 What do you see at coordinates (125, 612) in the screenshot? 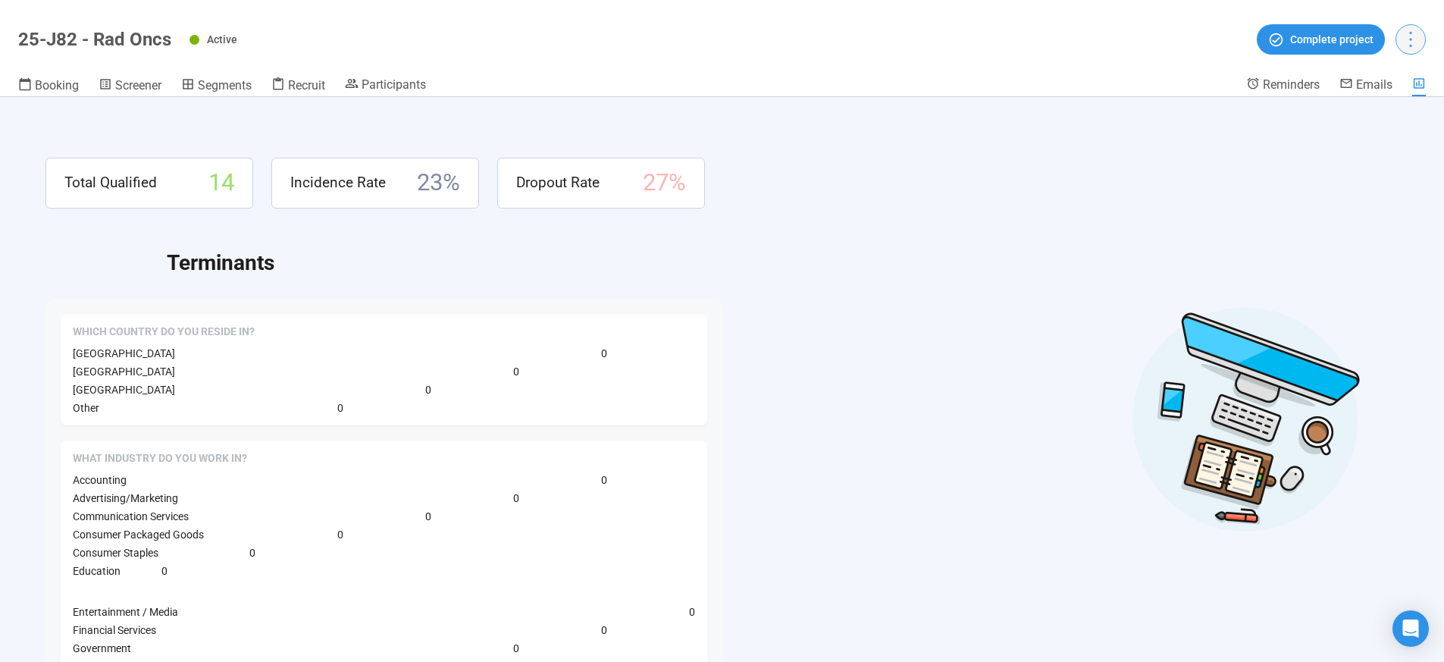
I see `span: Entertainment / Media` at bounding box center [125, 612].